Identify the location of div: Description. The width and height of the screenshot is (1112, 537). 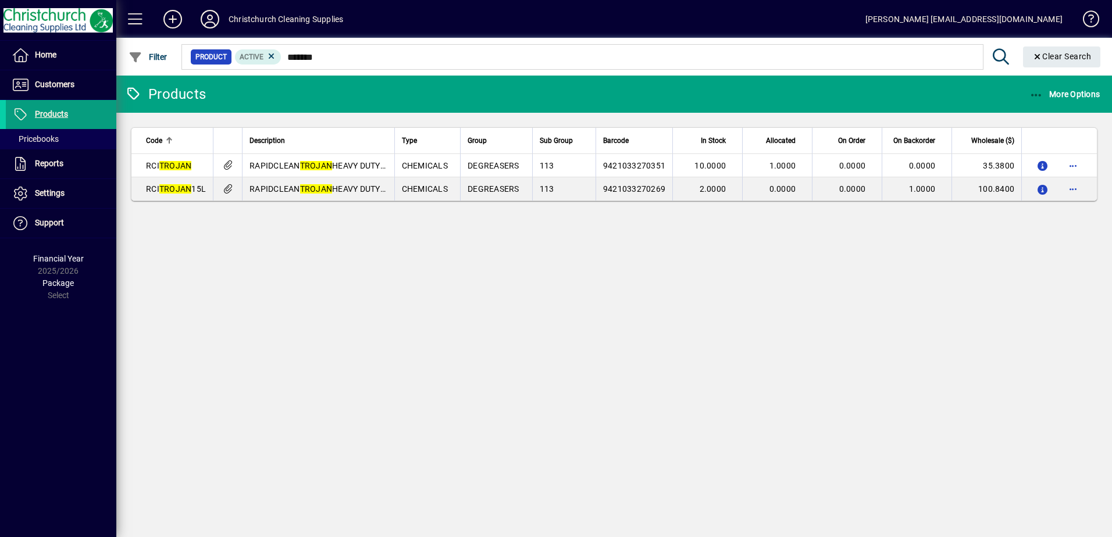
(318, 141).